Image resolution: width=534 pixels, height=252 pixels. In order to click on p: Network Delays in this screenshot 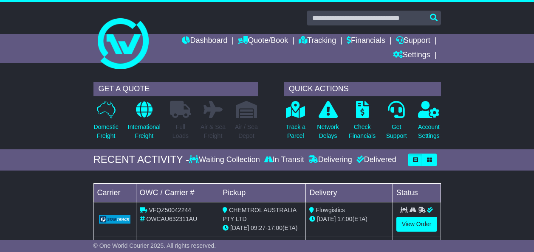, I will do `click(328, 132)`.